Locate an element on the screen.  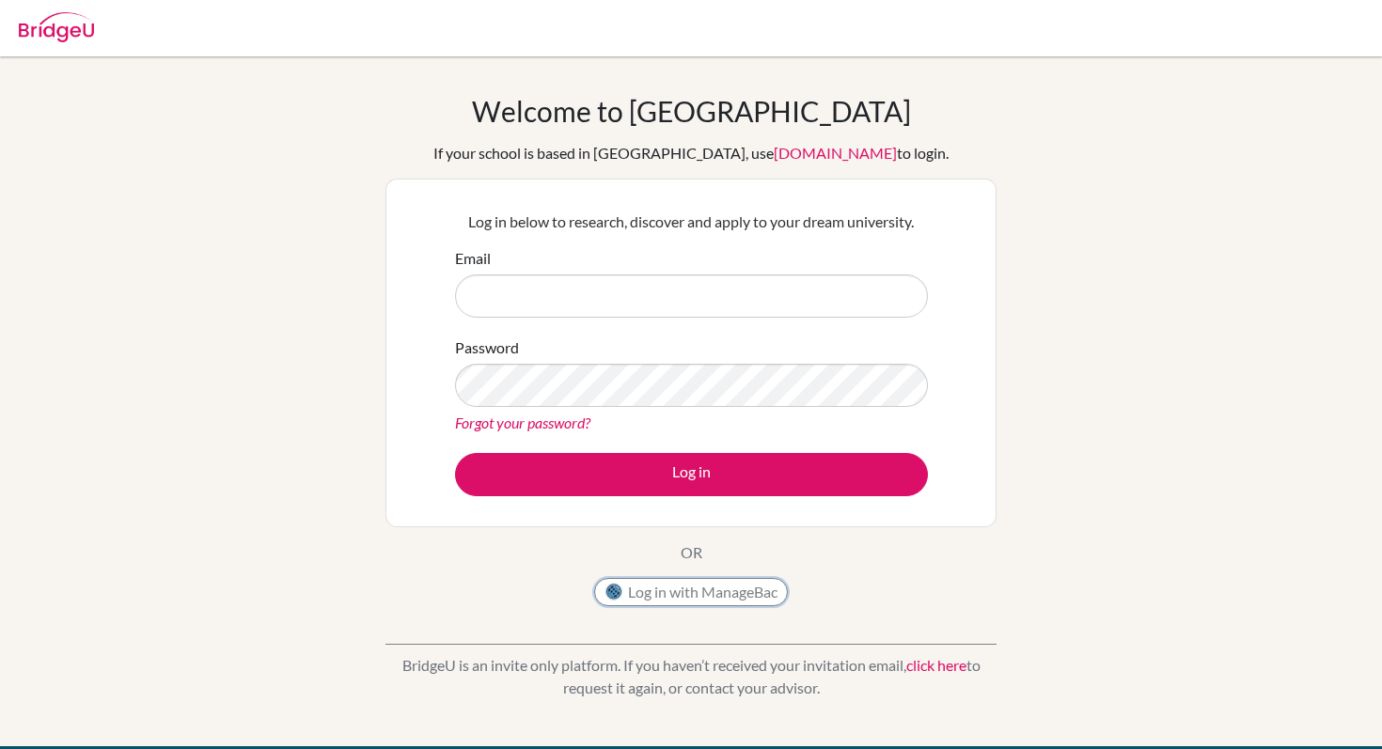
label: Password is located at coordinates (487, 348).